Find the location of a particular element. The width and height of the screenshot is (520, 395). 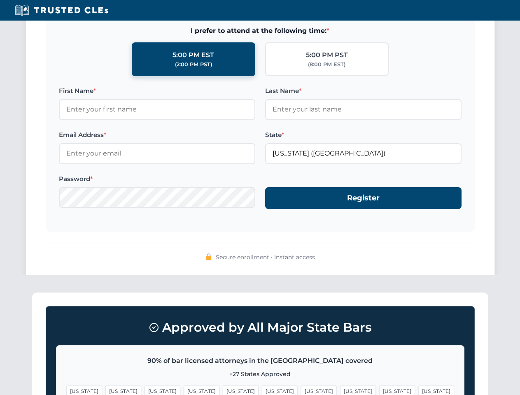

label: First Name is located at coordinates (157, 91).